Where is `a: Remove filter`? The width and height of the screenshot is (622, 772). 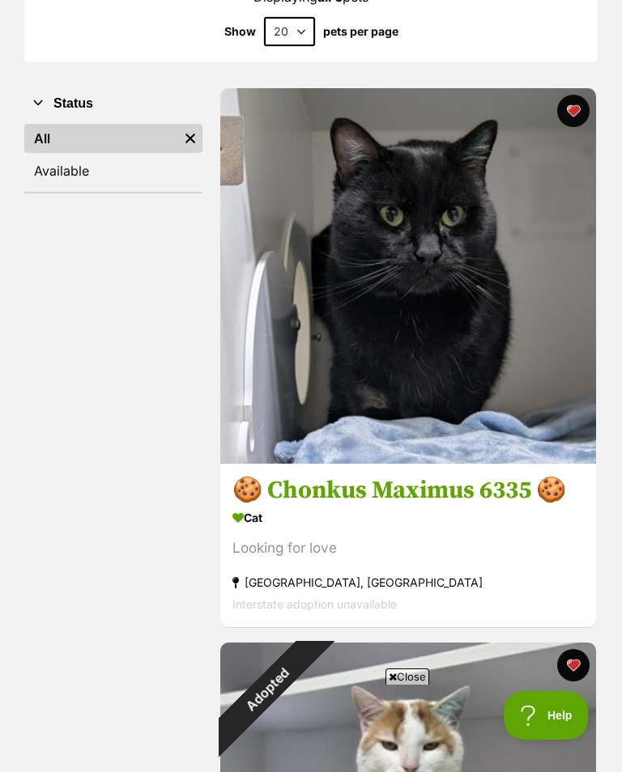
a: Remove filter is located at coordinates (190, 138).